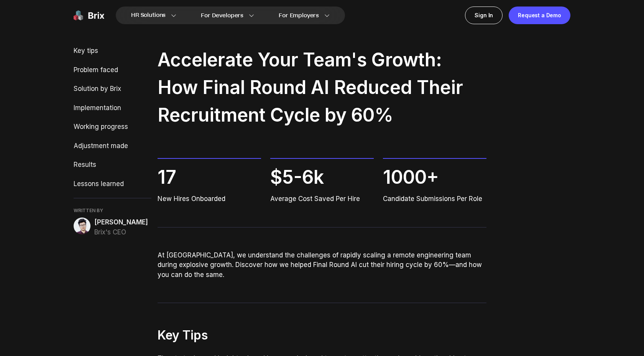 The height and width of the screenshot is (356, 644). What do you see at coordinates (222, 15) in the screenshot?
I see `span: For Developers` at bounding box center [222, 15].